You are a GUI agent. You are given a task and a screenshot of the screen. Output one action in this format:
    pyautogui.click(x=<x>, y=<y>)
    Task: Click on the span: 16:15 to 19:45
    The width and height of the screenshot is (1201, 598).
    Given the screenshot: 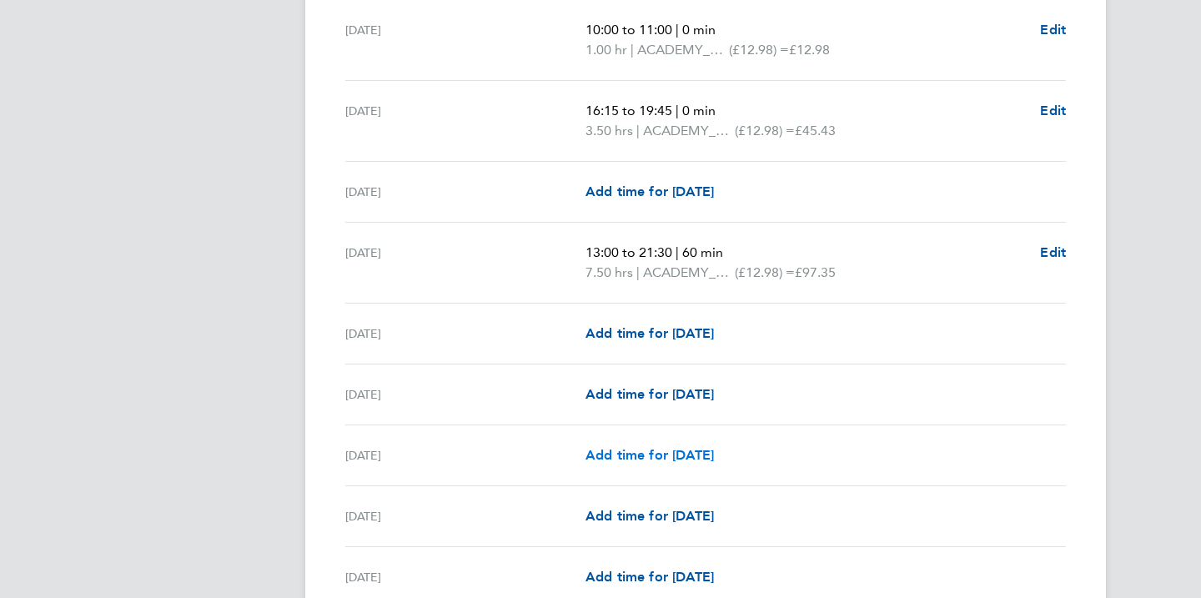 What is the action you would take?
    pyautogui.click(x=629, y=110)
    